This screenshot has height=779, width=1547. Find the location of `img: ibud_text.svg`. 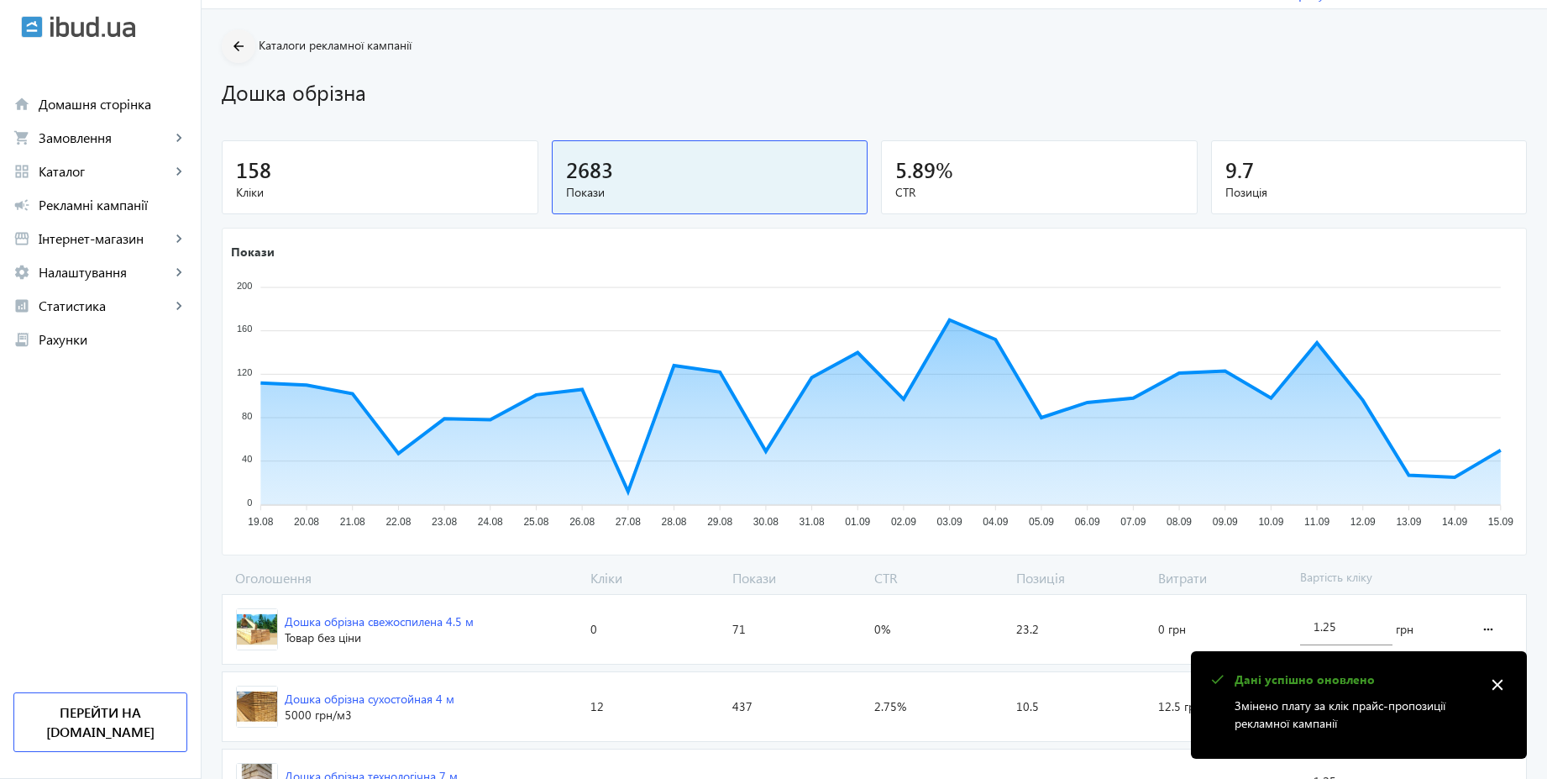

img: ibud_text.svg is located at coordinates (92, 27).